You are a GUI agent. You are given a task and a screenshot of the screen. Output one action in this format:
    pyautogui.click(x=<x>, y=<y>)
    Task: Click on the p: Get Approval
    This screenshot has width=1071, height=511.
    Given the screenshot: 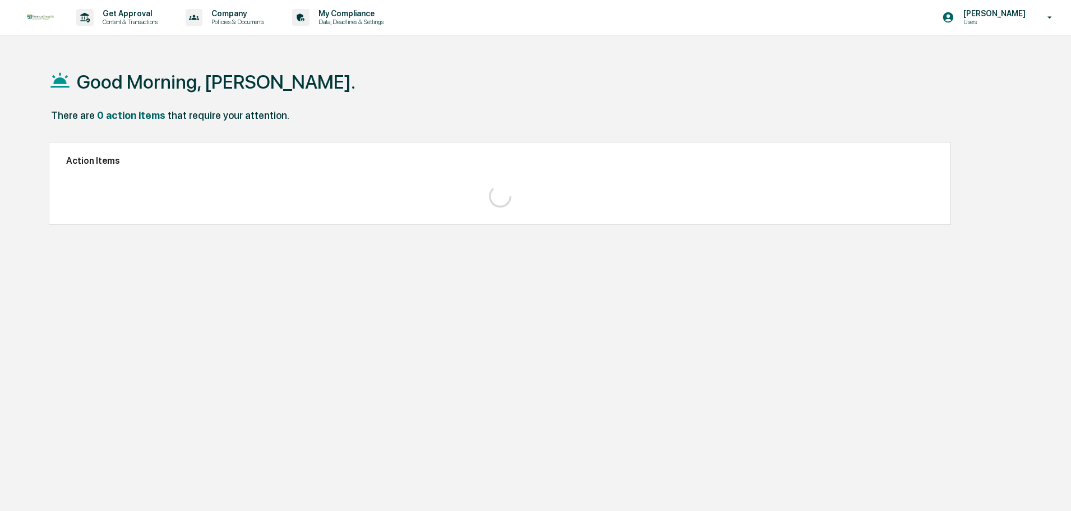 What is the action you would take?
    pyautogui.click(x=128, y=13)
    